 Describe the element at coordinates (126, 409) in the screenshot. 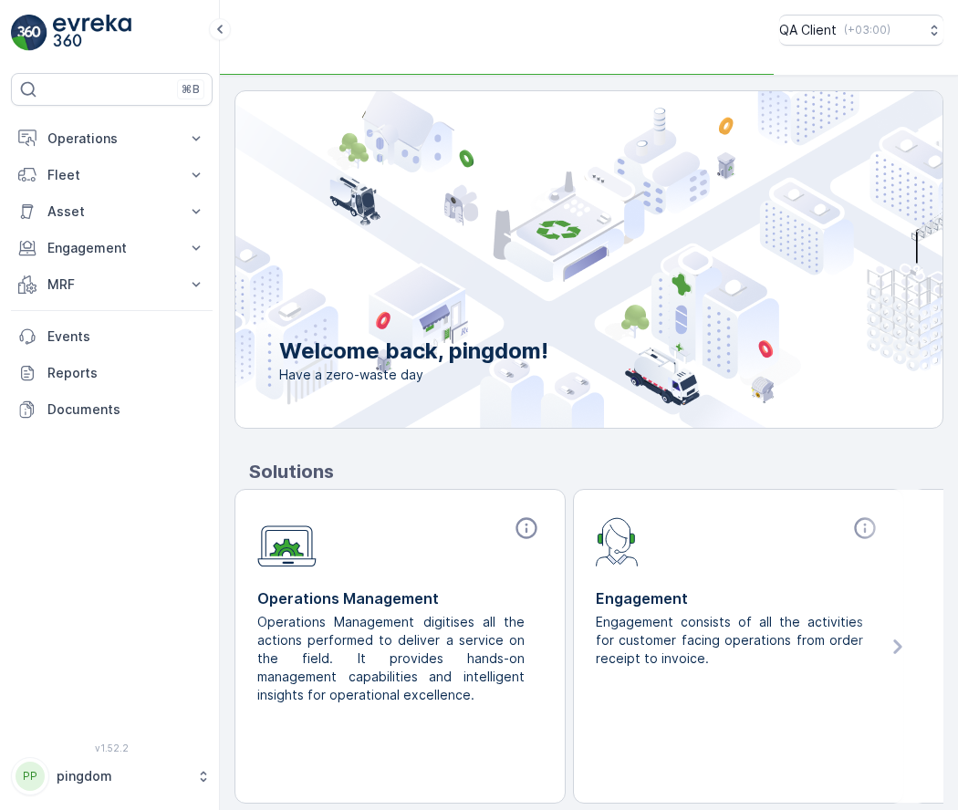

I see `p: Documents` at that location.